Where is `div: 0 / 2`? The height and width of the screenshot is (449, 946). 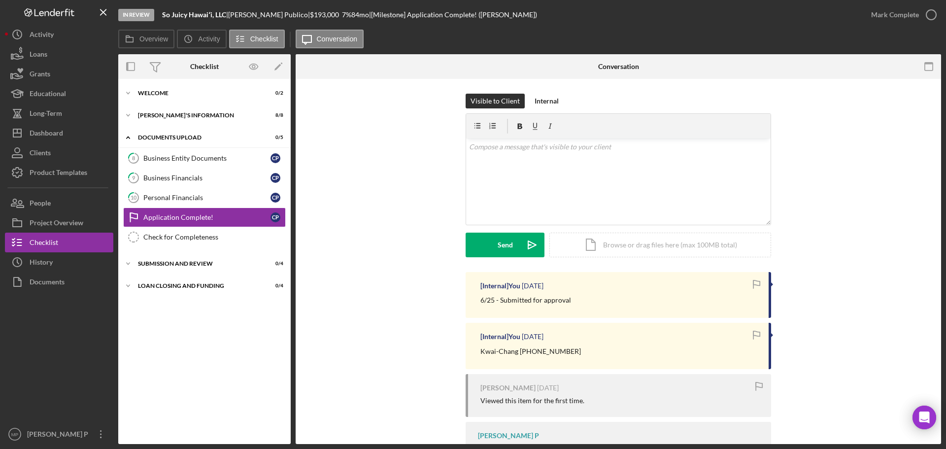 div: 0 / 2 is located at coordinates (274, 93).